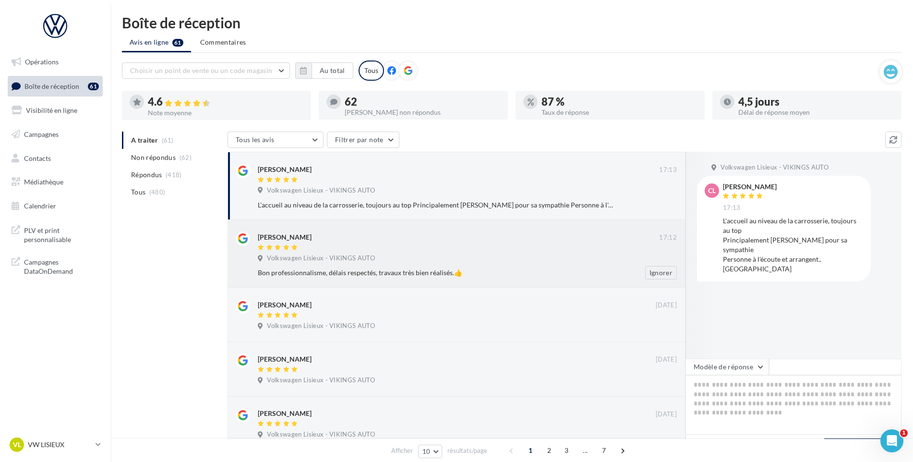 The width and height of the screenshot is (913, 462). I want to click on button: 10, so click(430, 451).